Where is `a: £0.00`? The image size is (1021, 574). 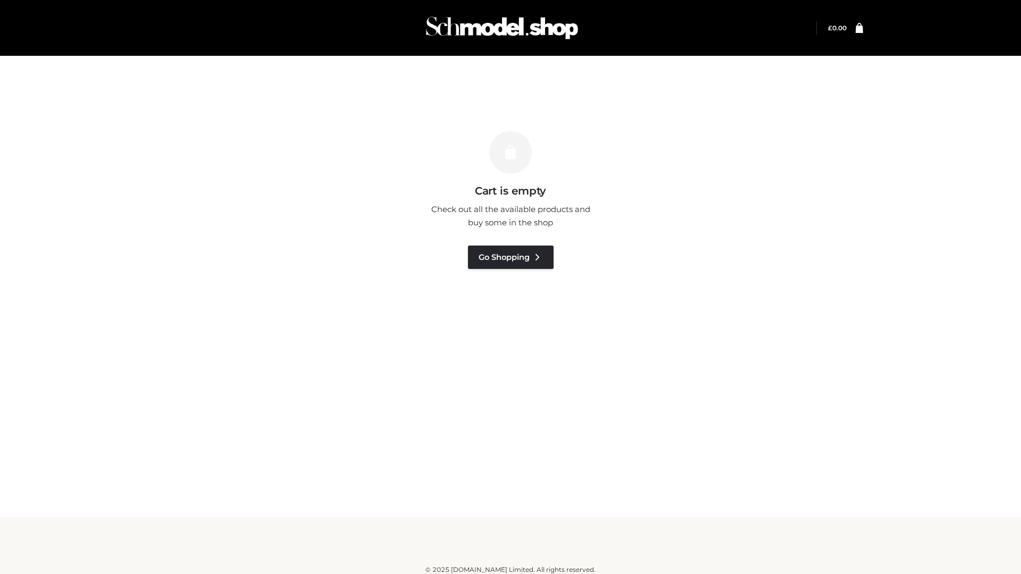
a: £0.00 is located at coordinates (837, 28).